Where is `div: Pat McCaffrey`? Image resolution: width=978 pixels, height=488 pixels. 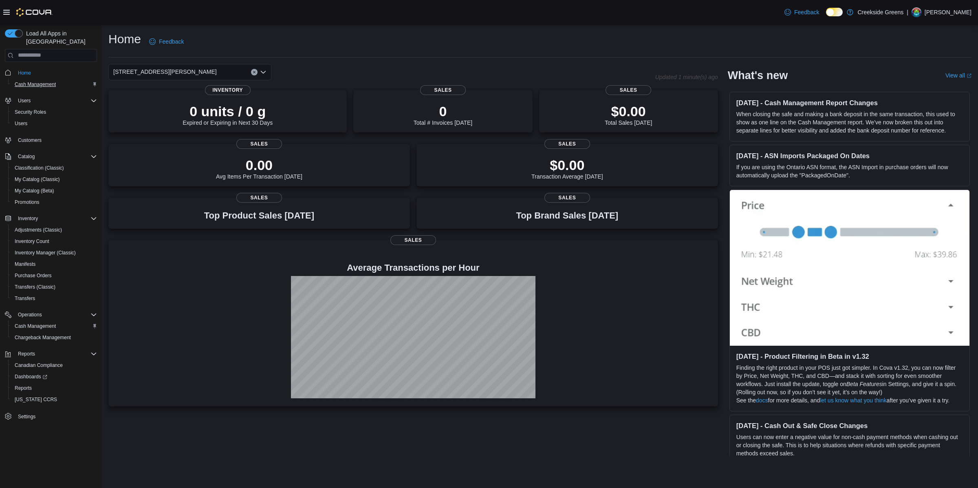 div: Pat McCaffrey is located at coordinates (916, 12).